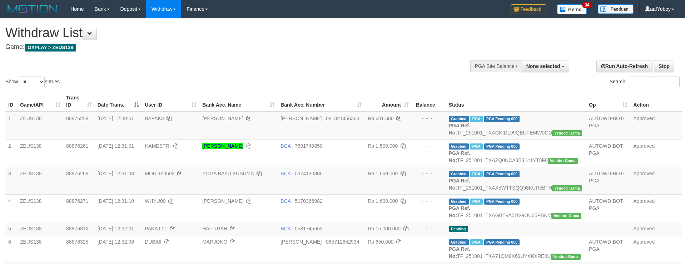 This screenshot has width=685, height=264. What do you see at coordinates (11, 180) in the screenshot?
I see `td: 3` at bounding box center [11, 180].